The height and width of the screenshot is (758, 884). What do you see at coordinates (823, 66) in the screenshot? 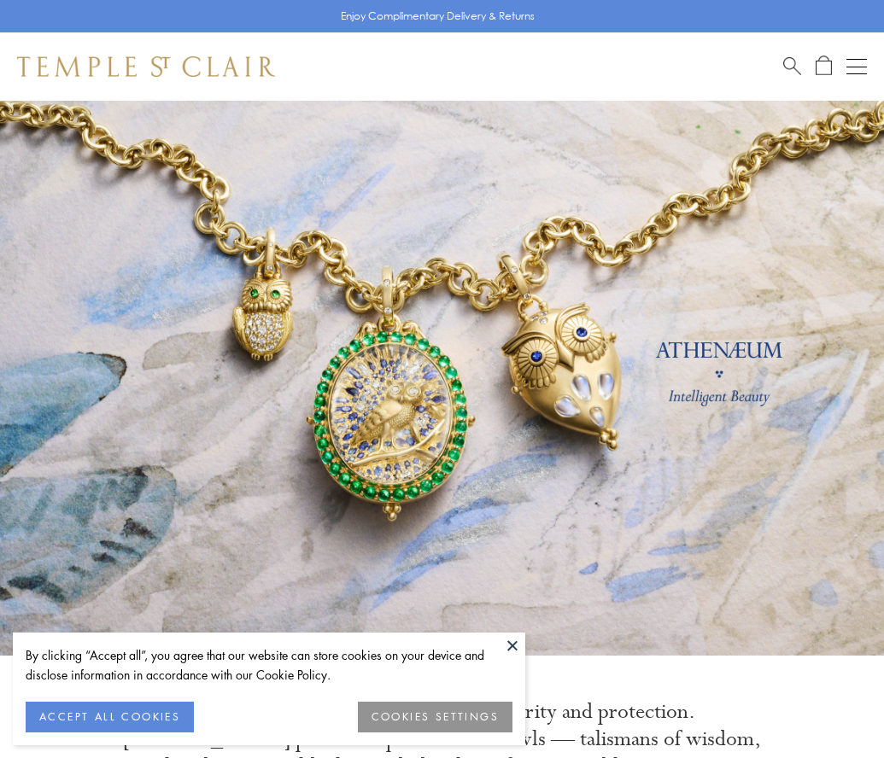
I see `a: Open Shopping Bag` at bounding box center [823, 66].